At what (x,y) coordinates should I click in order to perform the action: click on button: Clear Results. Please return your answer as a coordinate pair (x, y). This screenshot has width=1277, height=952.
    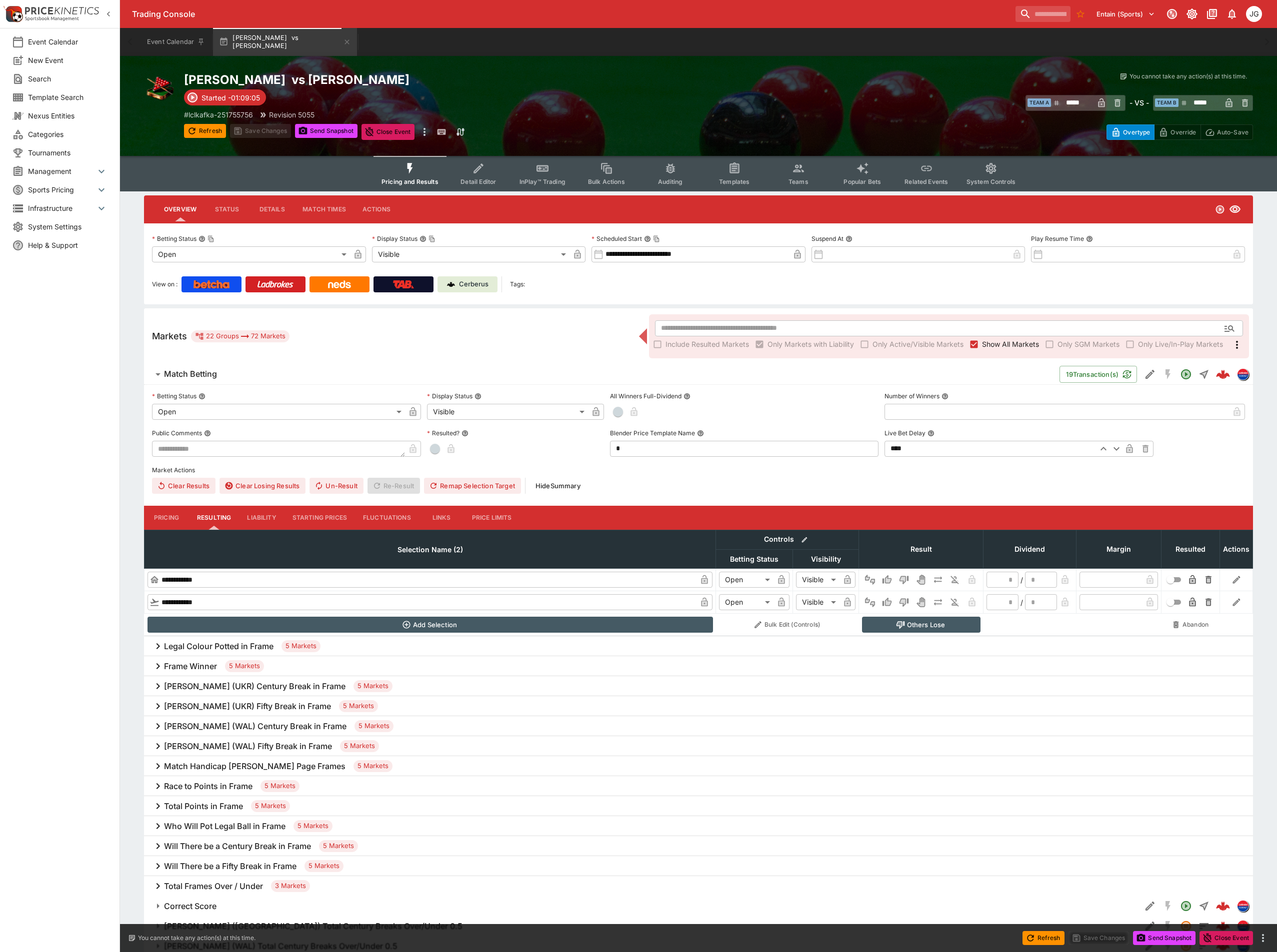
    Looking at the image, I should click on (184, 485).